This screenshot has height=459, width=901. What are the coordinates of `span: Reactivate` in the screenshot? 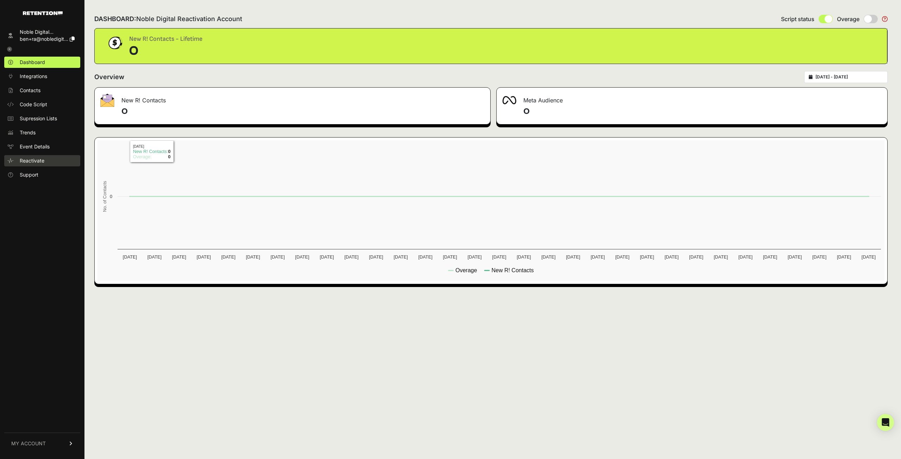 It's located at (32, 161).